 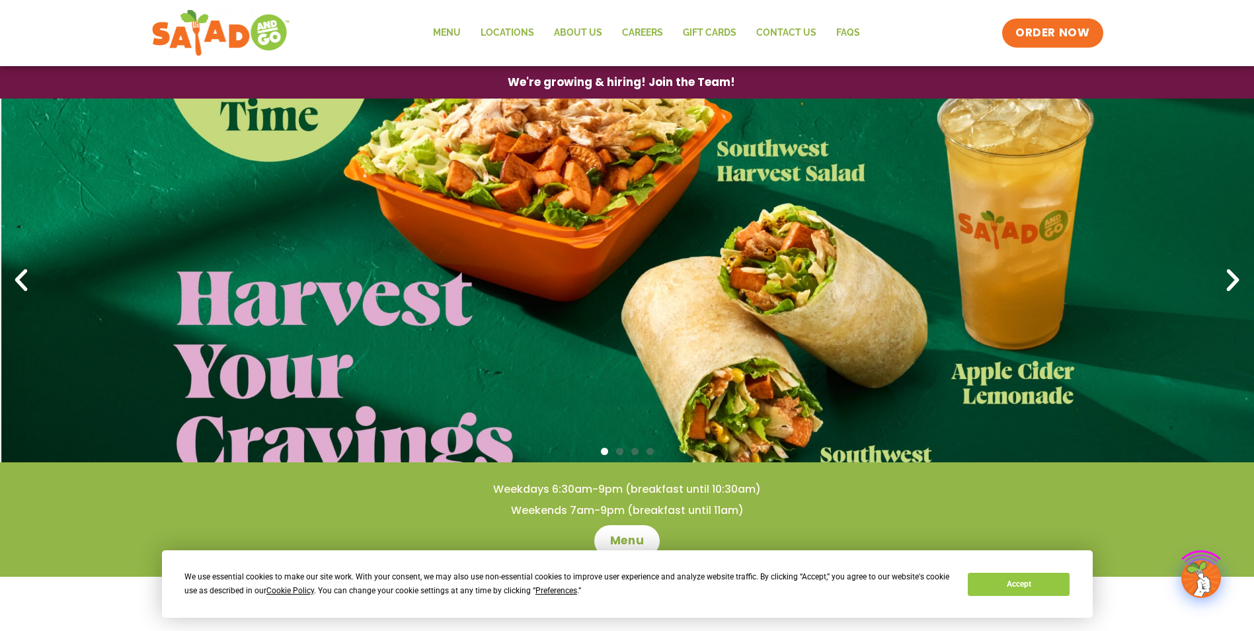 I want to click on span: Go to slide 3, so click(x=635, y=451).